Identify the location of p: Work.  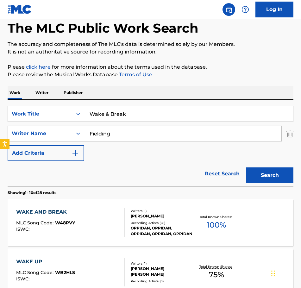
(15, 93).